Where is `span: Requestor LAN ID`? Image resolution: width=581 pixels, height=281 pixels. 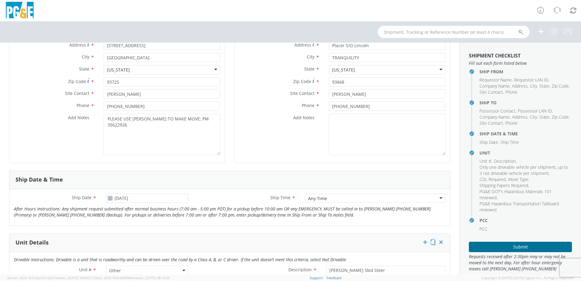
span: Requestor LAN ID is located at coordinates (531, 80).